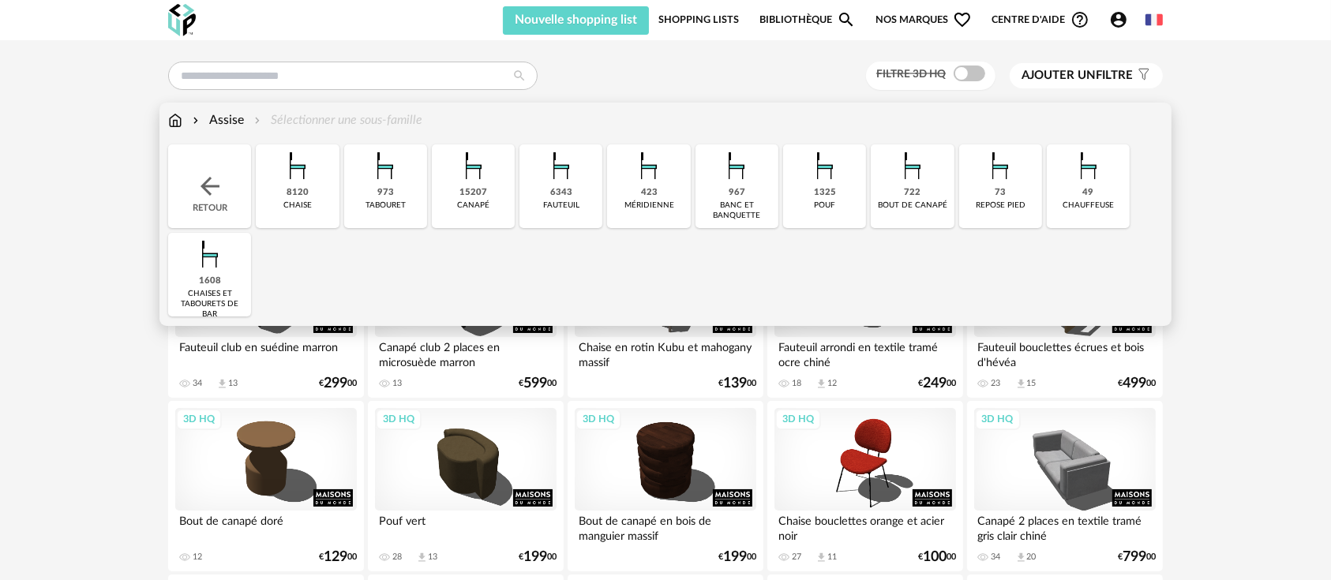  I want to click on div: 1325, so click(825, 193).